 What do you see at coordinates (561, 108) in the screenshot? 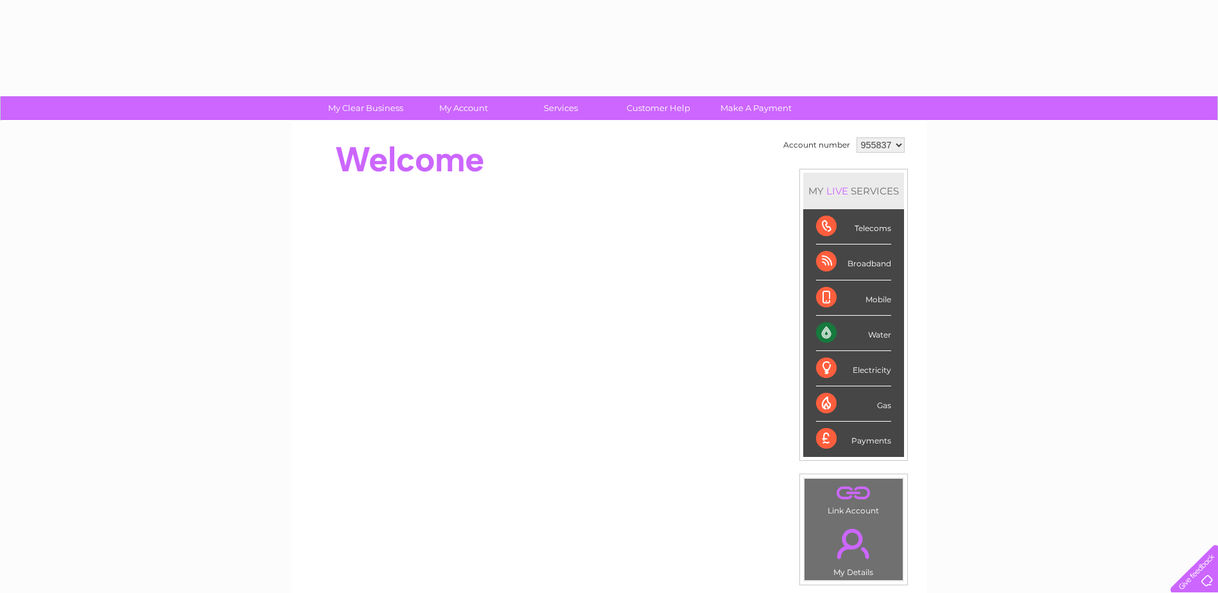
I see `a: Services` at bounding box center [561, 108].